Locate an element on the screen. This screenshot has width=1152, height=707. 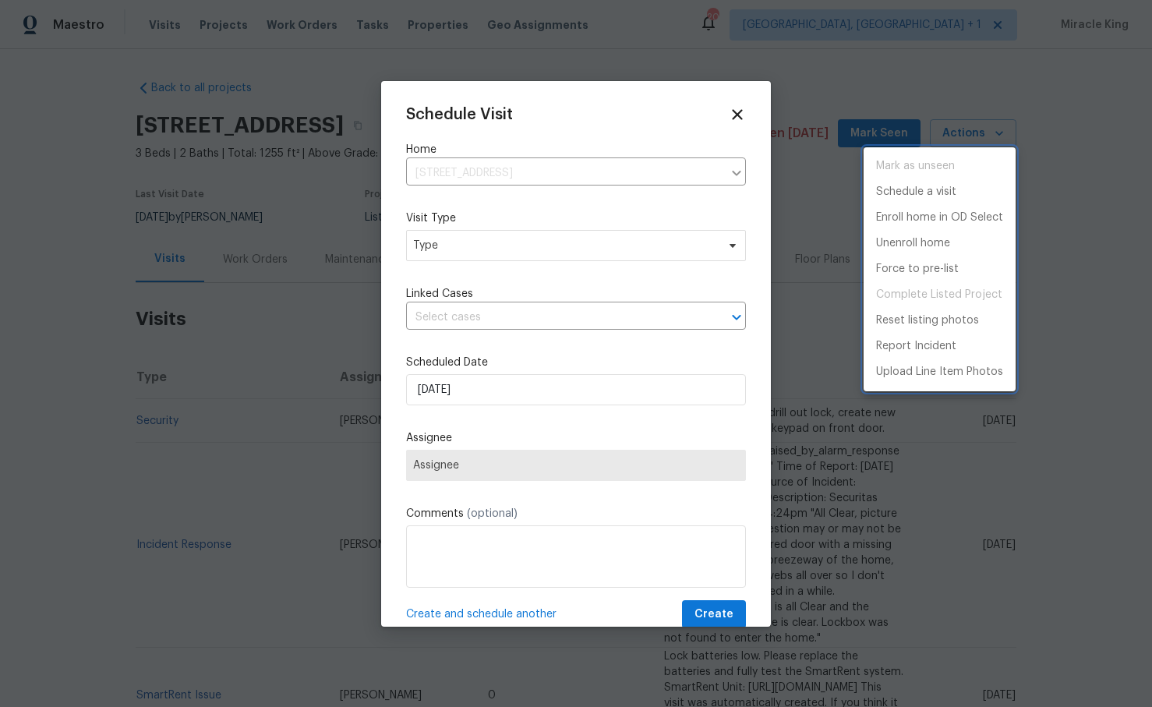
p: Unenroll home is located at coordinates (913, 243).